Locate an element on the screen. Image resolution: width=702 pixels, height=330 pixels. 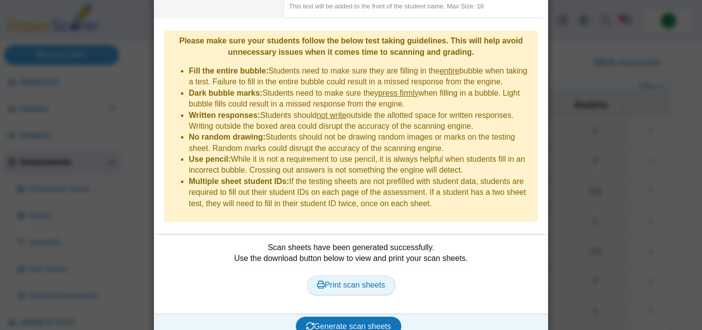
u: not write is located at coordinates (332, 115).